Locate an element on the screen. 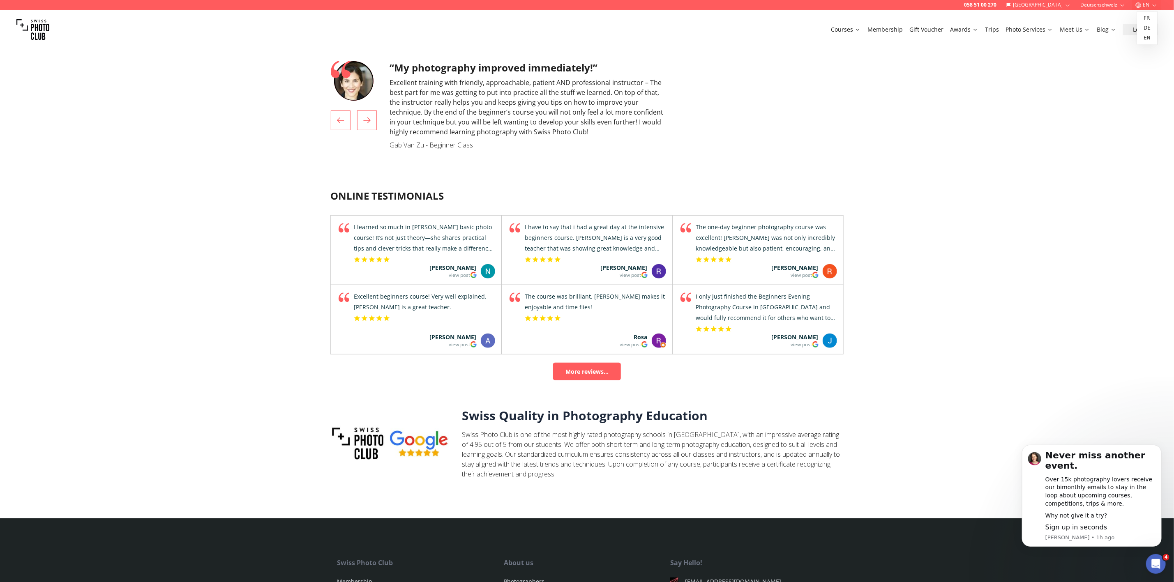 This screenshot has width=1174, height=582. div: message notification from Joan, 1h ago. Never miss another event. Over 15k photography lovers rec... is located at coordinates (82, 64).